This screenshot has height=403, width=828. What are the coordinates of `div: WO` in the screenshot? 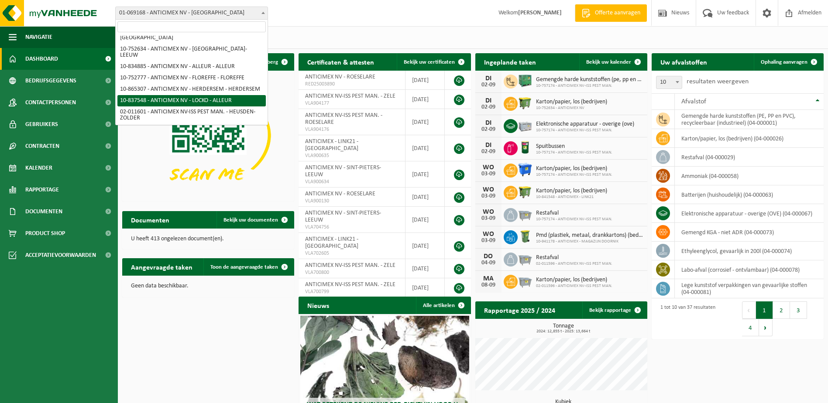 It's located at (488, 190).